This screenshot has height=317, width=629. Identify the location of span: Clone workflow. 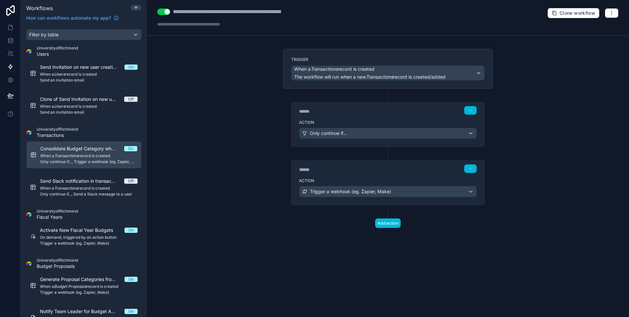
(577, 13).